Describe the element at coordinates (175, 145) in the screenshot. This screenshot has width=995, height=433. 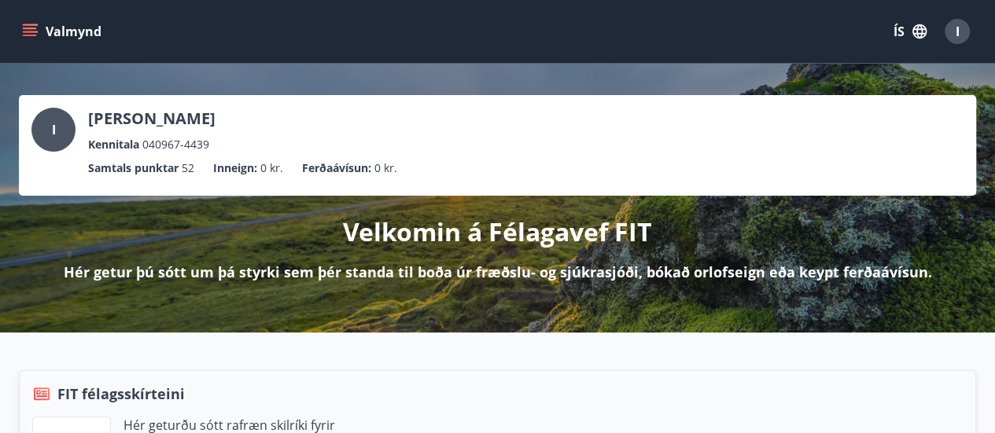
I see `span: 040967-4439` at that location.